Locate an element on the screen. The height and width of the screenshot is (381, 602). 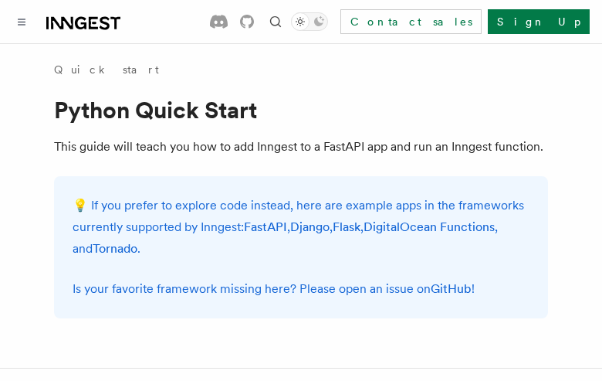
a: Sign Up is located at coordinates (539, 22).